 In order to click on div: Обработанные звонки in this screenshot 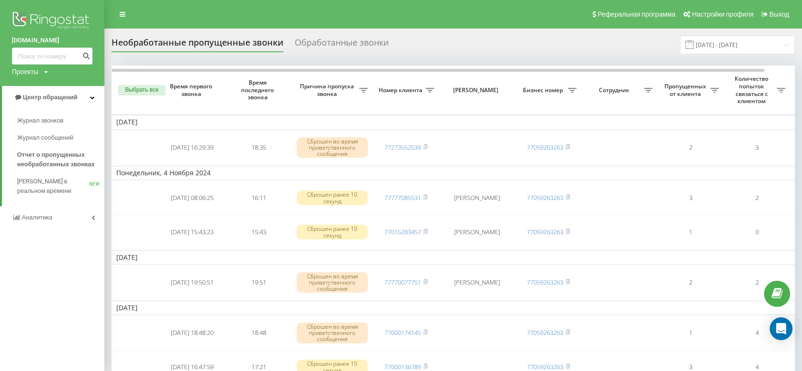, I will do `click(342, 45)`.